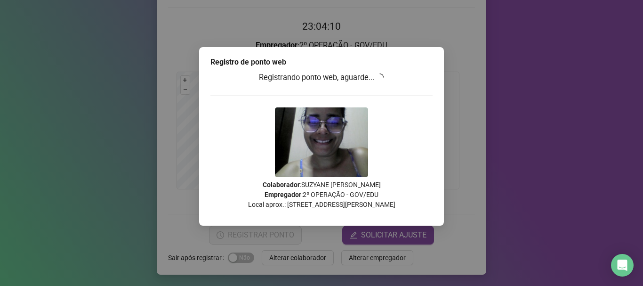 The image size is (643, 286). Describe the element at coordinates (322, 142) in the screenshot. I see `img: Z` at that location.